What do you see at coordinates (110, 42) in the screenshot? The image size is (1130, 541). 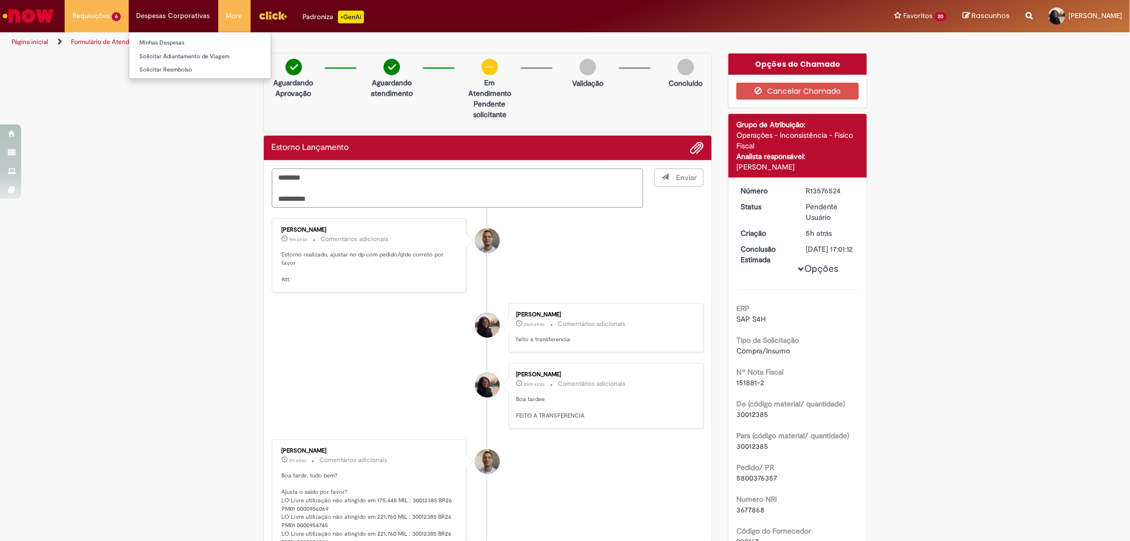 I see `a: Formulário de Atendimento` at bounding box center [110, 42].